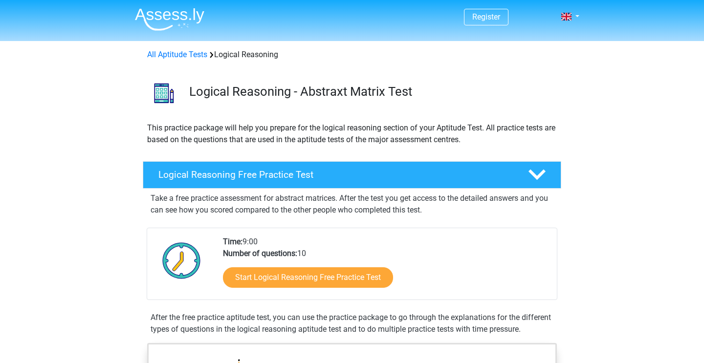 This screenshot has width=704, height=363. I want to click on a: Logical Reasoning Free Practice Test, so click(352, 175).